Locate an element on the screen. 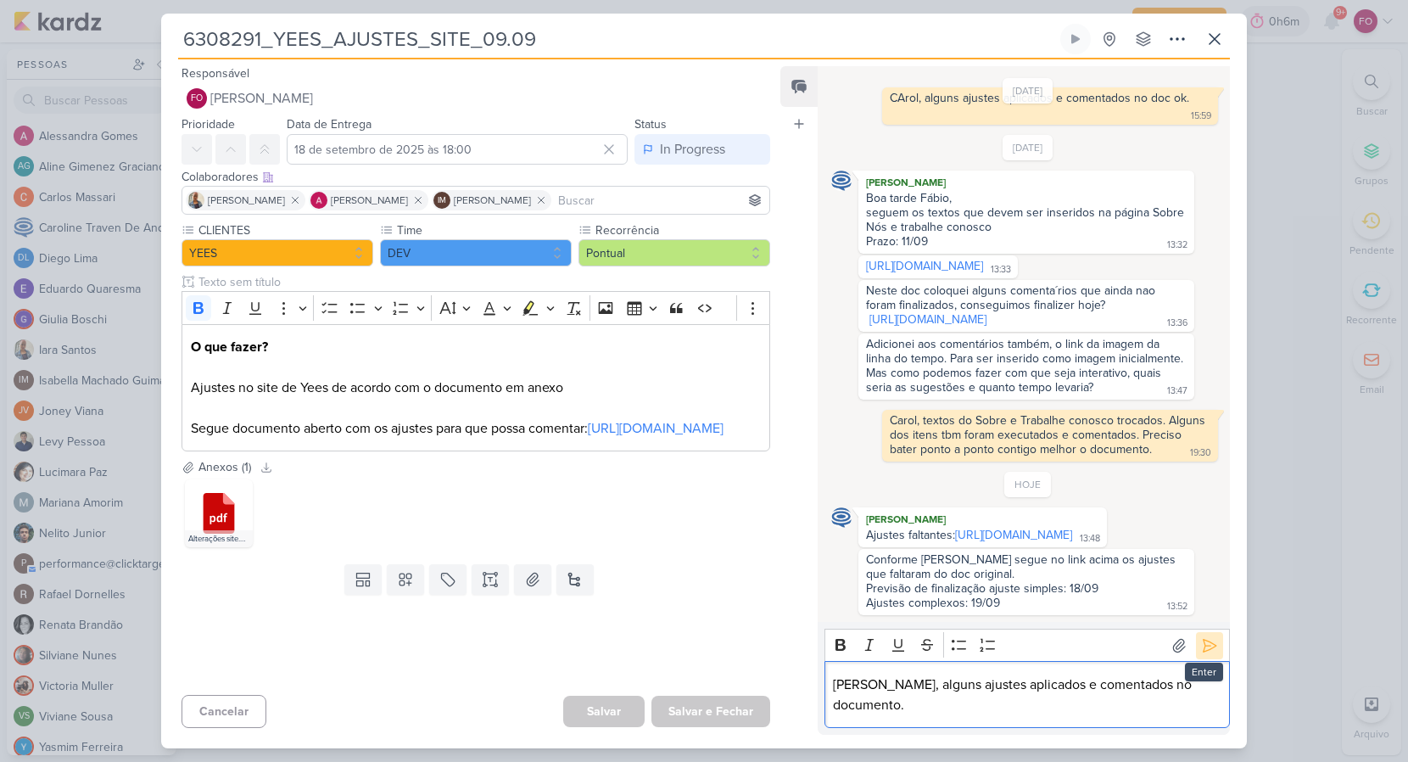 This screenshot has width=1408, height=762. img: Iara Santos is located at coordinates (196, 200).